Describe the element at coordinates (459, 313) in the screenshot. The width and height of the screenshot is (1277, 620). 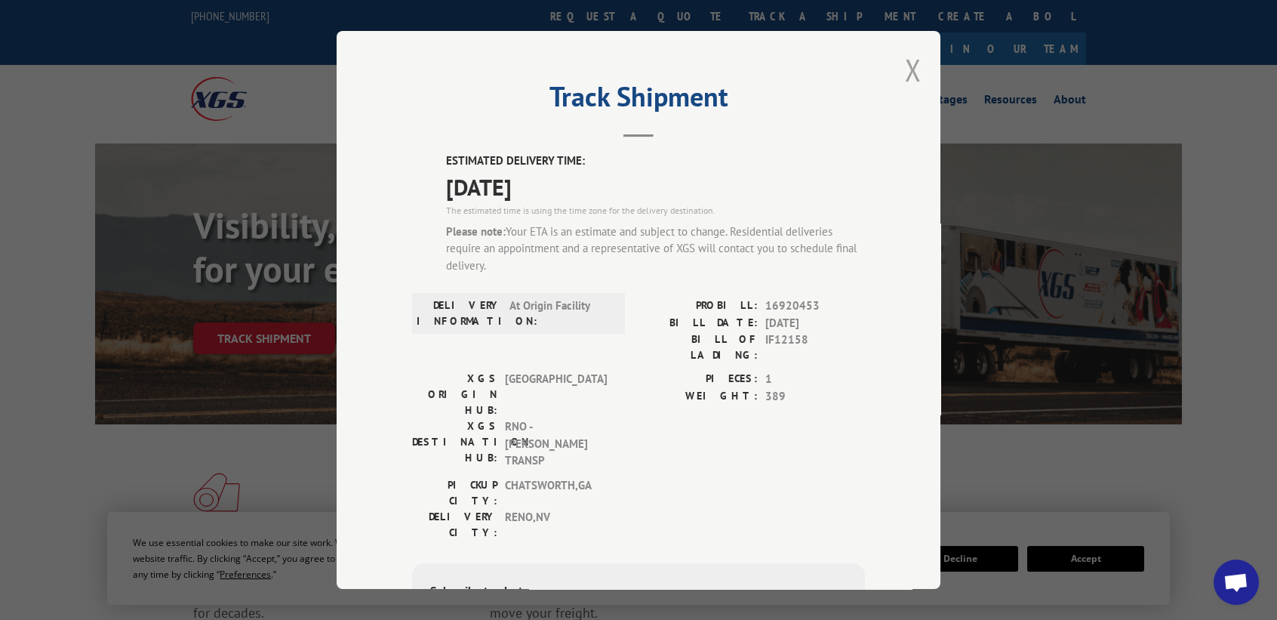
I see `label: DELIVERY INFORMATION:` at that location.